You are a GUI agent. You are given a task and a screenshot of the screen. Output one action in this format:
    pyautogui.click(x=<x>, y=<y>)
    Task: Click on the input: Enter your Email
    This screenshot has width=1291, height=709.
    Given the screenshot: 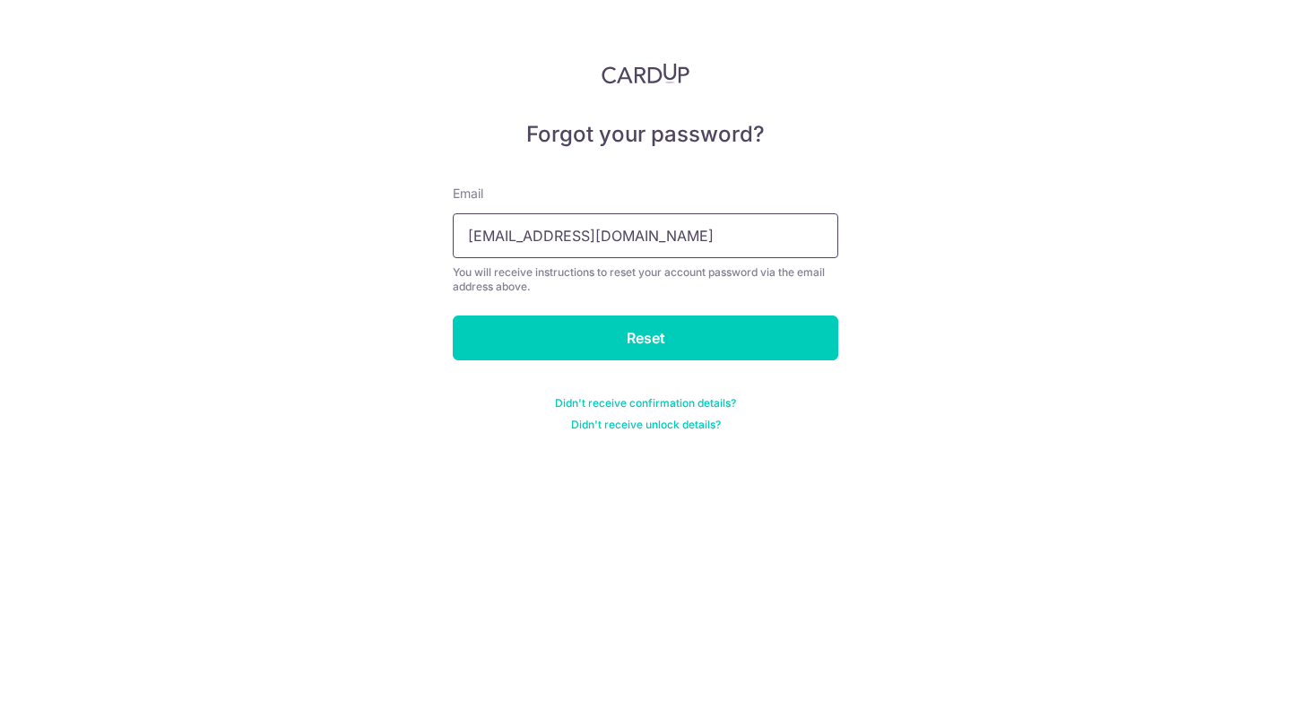 What is the action you would take?
    pyautogui.click(x=645, y=236)
    